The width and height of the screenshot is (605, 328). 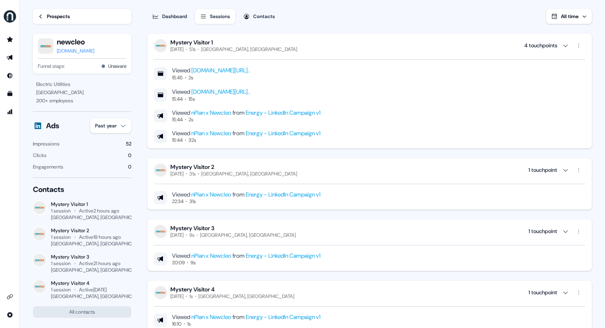 I want to click on div: 52, so click(x=128, y=144).